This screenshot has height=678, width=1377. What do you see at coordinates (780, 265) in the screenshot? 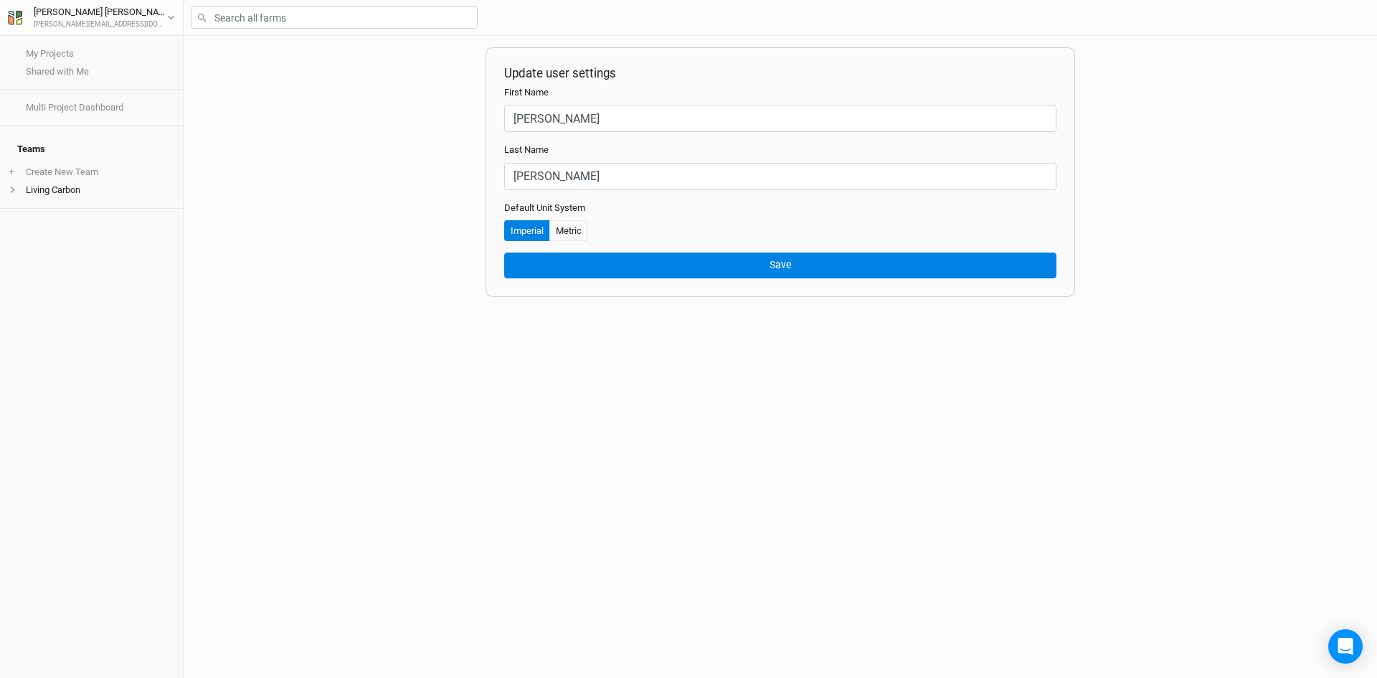
I see `button: Save` at bounding box center [780, 265].